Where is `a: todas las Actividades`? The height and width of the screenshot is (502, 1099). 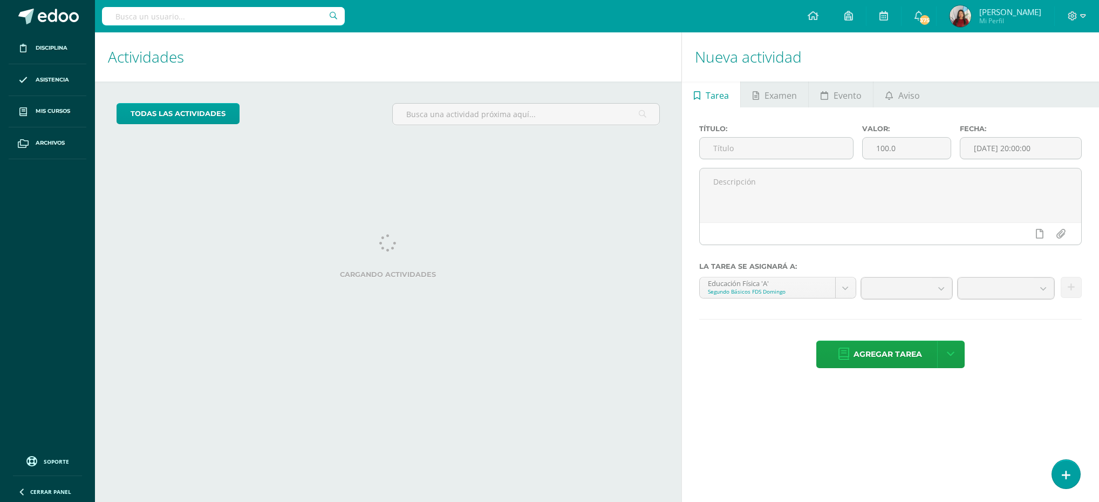 a: todas las Actividades is located at coordinates (178, 113).